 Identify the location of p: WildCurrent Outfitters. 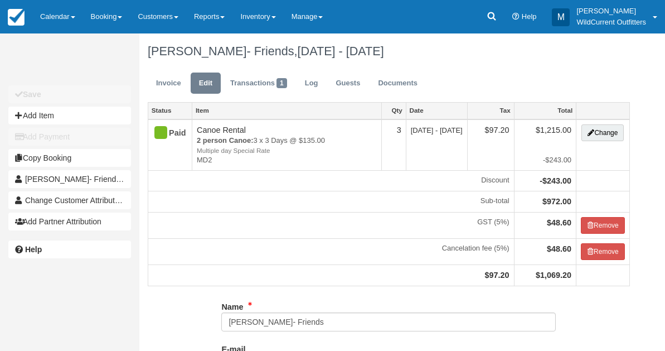
(611, 22).